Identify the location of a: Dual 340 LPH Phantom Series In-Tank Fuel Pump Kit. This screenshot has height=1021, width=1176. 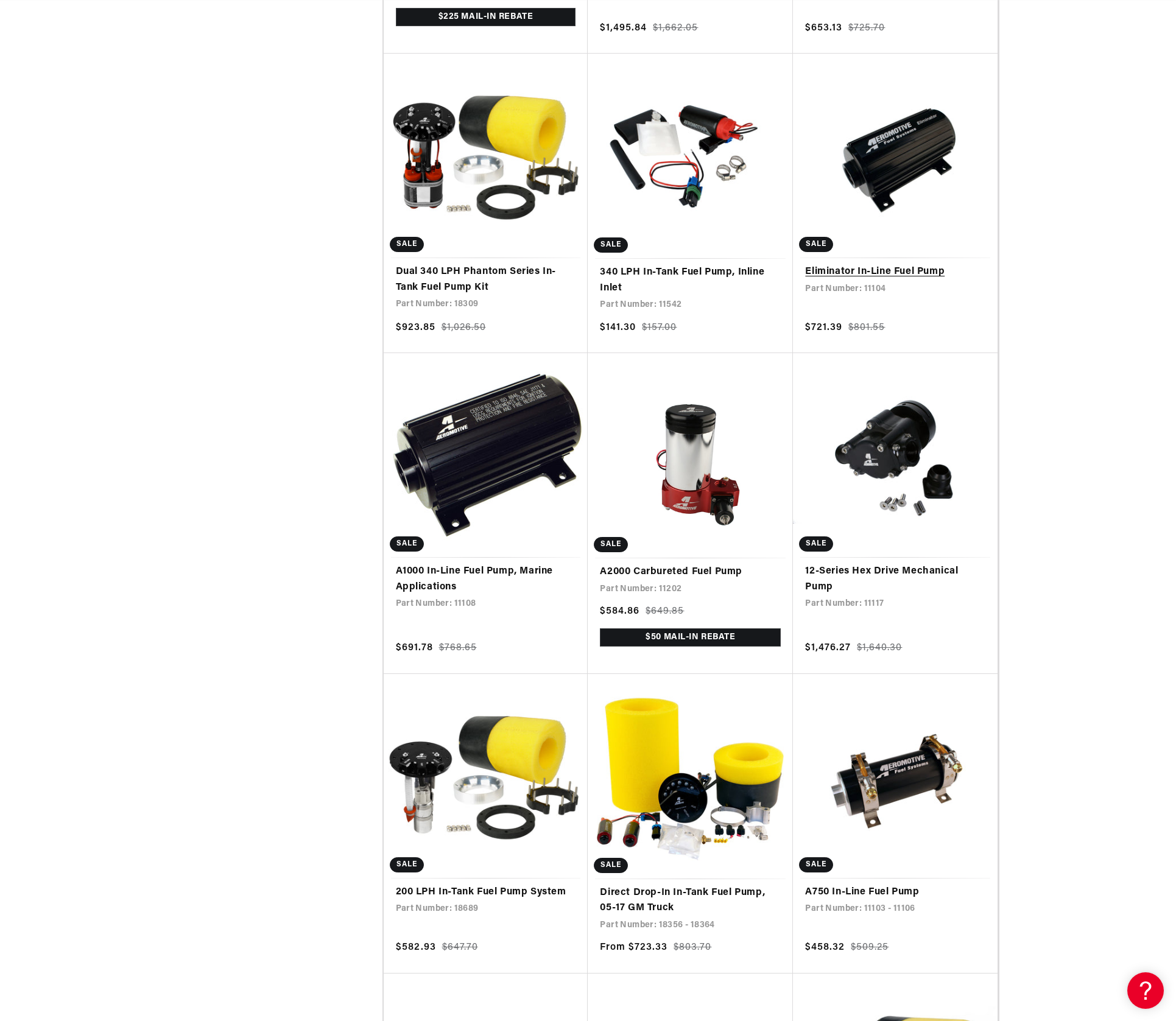
(486, 280).